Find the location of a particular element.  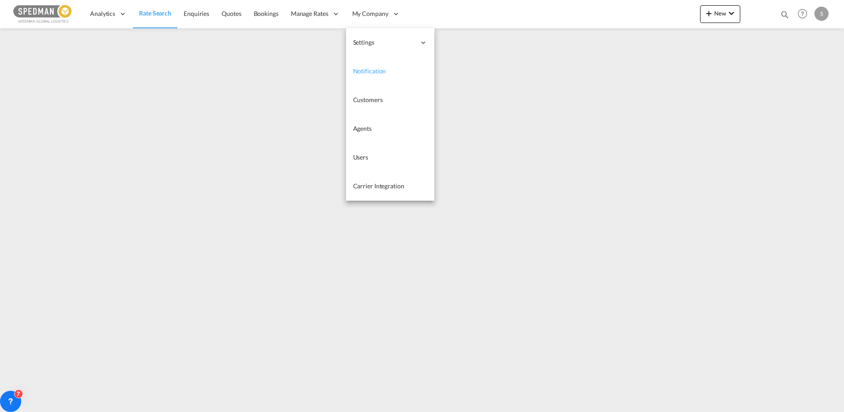

span: Users is located at coordinates (361, 157).